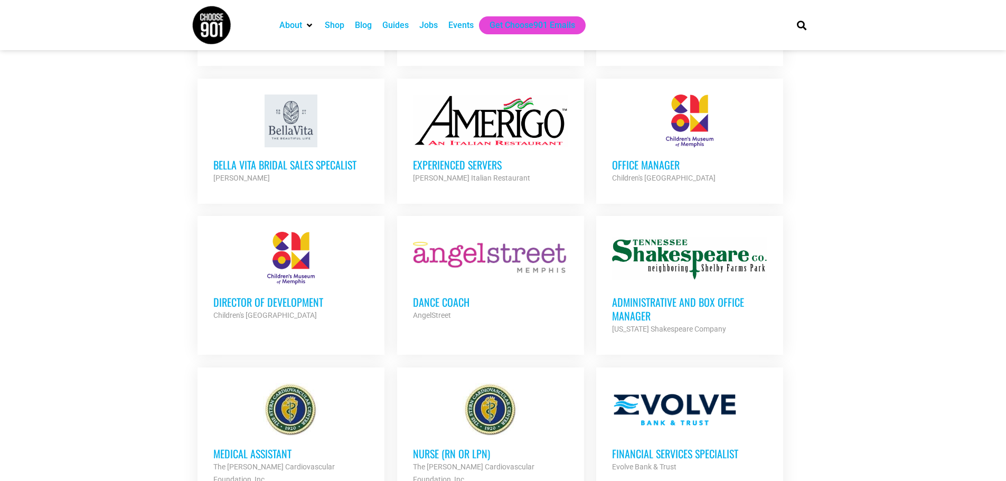 The height and width of the screenshot is (481, 1006). I want to click on a: Blog, so click(363, 25).